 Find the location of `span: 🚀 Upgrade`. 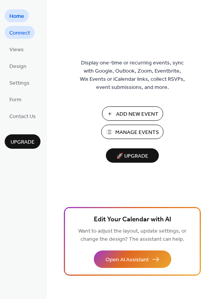

span: 🚀 Upgrade is located at coordinates (132, 156).